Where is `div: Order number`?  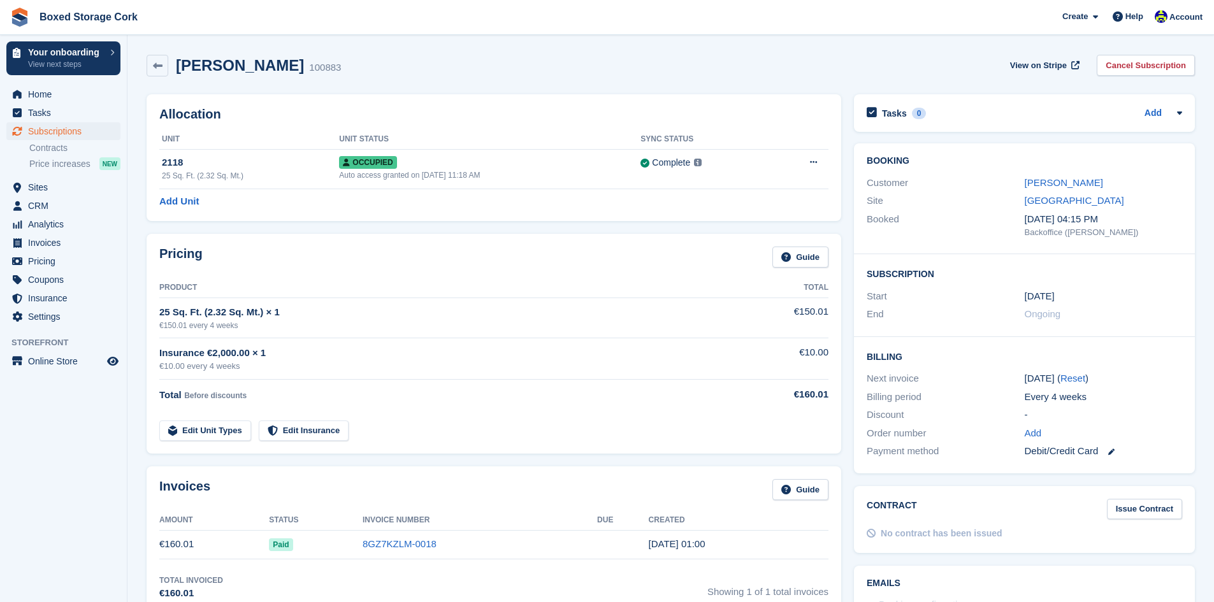 div: Order number is located at coordinates (945, 433).